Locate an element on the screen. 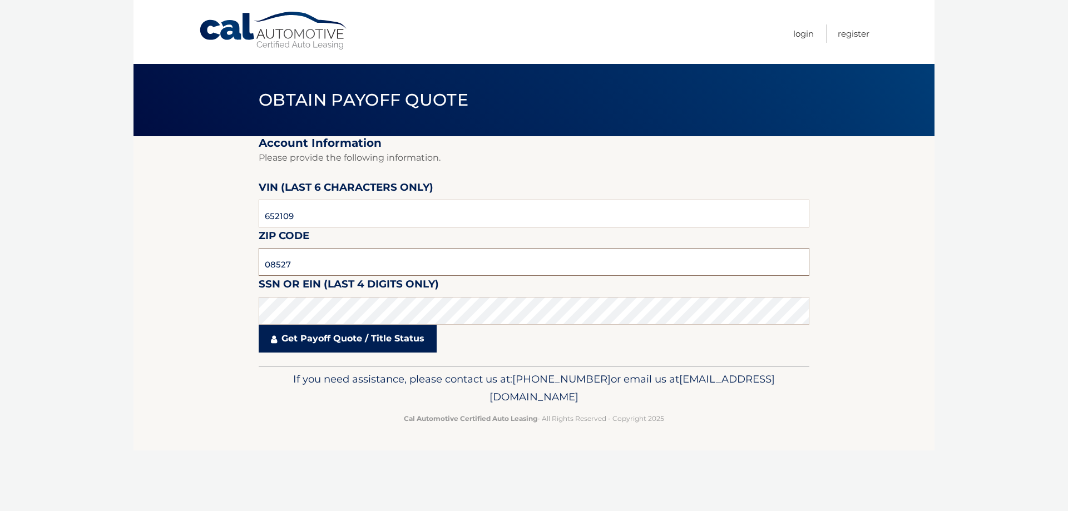 The width and height of the screenshot is (1068, 511). a: Cal Automotive is located at coordinates (274, 31).